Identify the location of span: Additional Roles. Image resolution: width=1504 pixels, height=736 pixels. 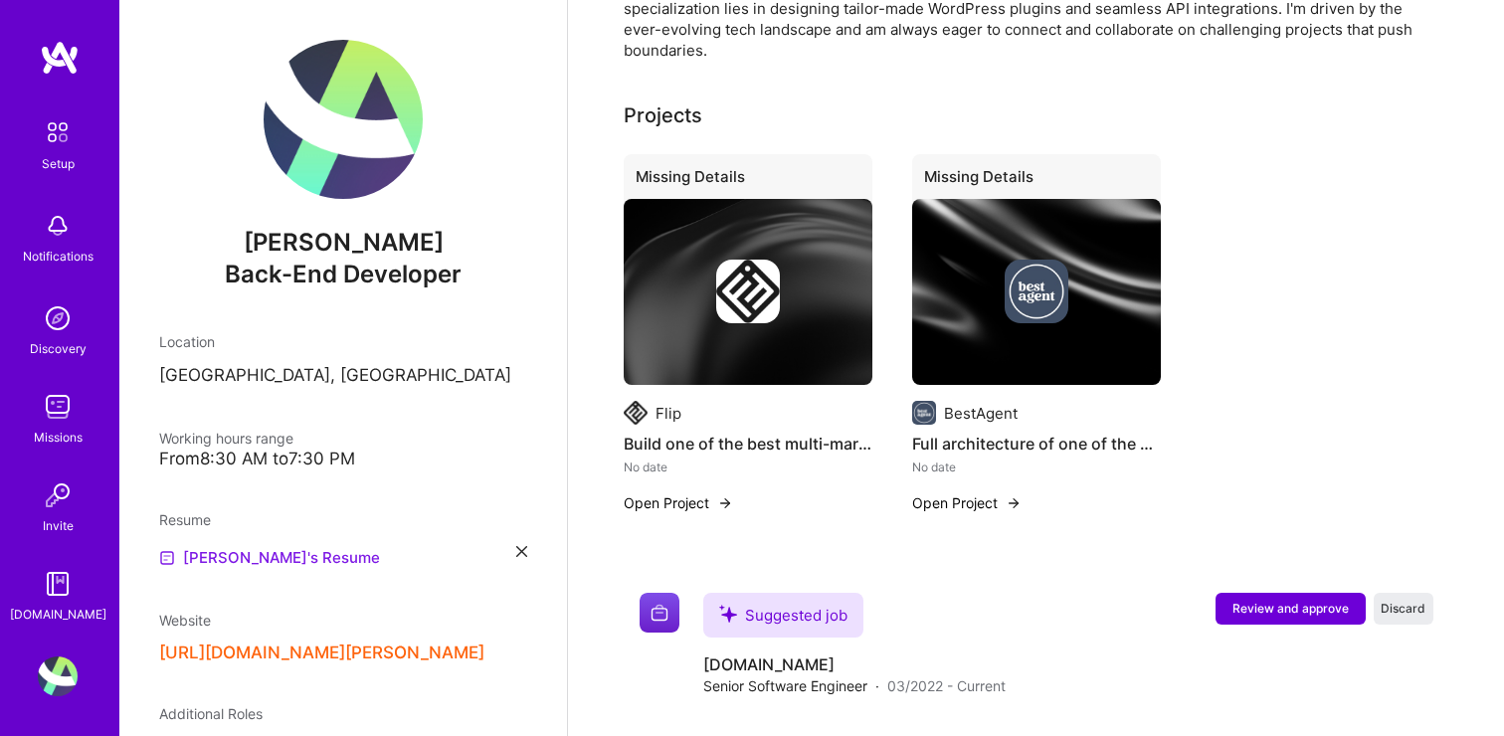
(211, 713).